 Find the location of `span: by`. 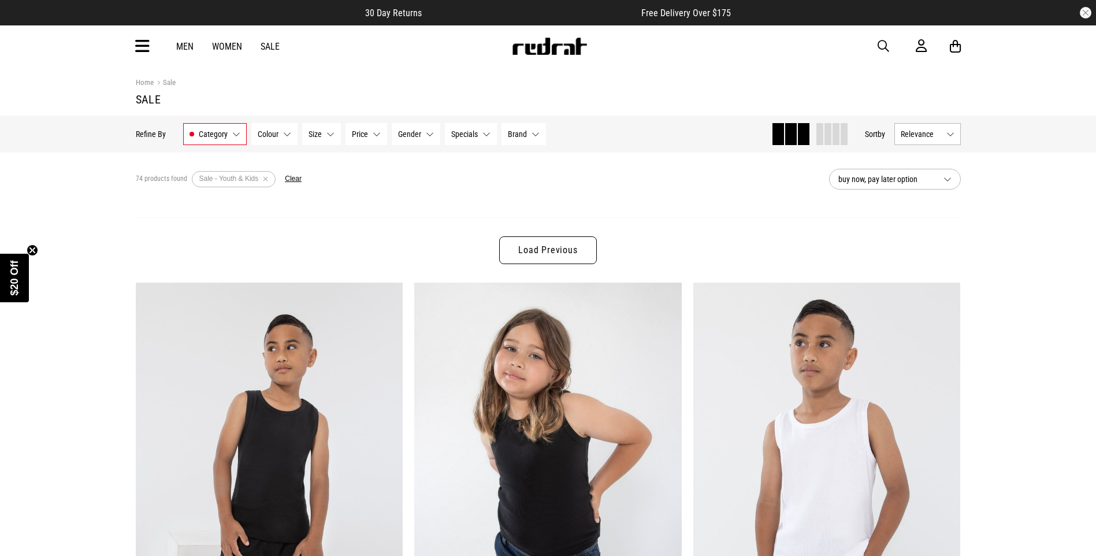

span: by is located at coordinates (881, 134).